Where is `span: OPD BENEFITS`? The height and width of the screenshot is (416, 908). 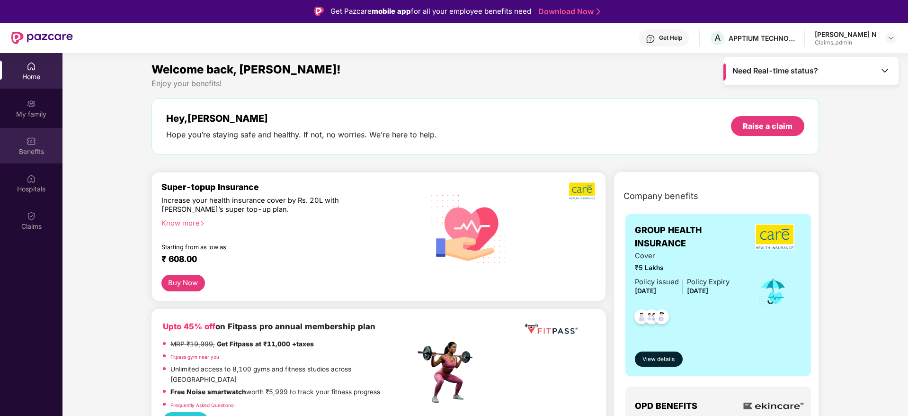 span: OPD BENEFITS is located at coordinates (666, 406).